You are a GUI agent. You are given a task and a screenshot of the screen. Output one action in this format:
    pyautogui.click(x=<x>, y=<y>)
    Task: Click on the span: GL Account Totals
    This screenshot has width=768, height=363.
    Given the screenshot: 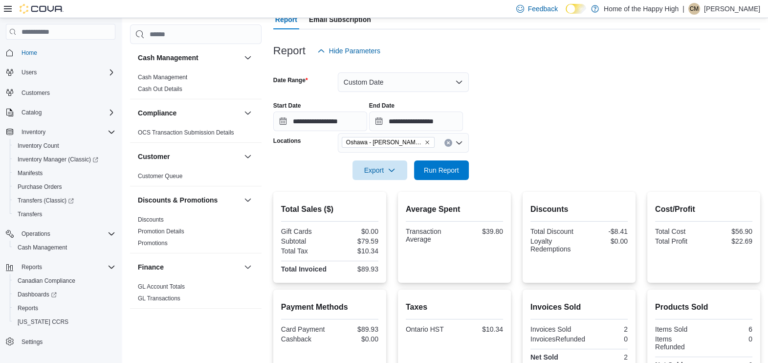 What is the action you would take?
    pyautogui.click(x=161, y=286)
    